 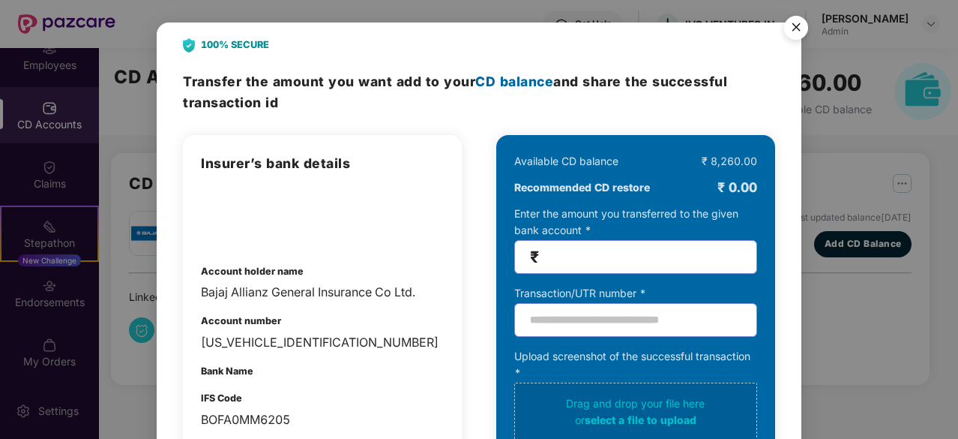 What do you see at coordinates (636, 293) in the screenshot?
I see `div: Transaction/UTR number *` at bounding box center [636, 293].